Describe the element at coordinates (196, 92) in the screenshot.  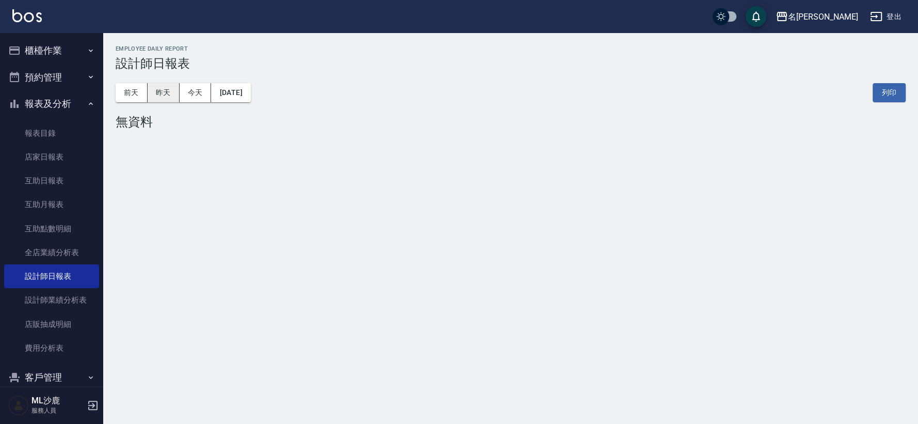
I see `button: 今天` at that location.